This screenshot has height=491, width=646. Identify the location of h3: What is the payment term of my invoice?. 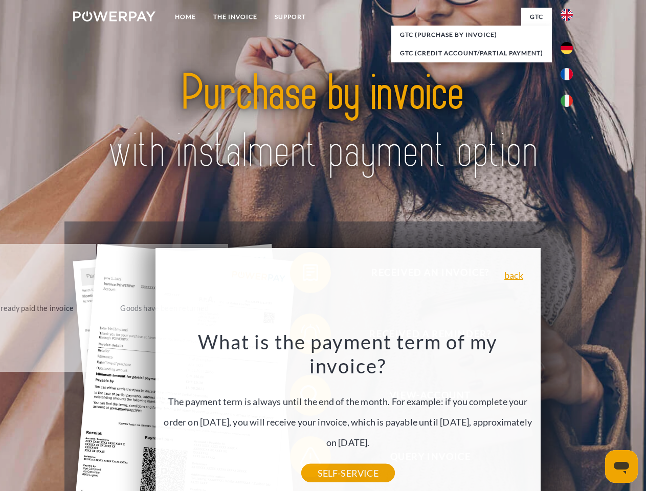
(348, 354).